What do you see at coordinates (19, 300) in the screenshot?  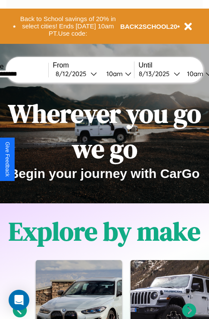 I see `div: Open Intercom Messenger` at bounding box center [19, 300].